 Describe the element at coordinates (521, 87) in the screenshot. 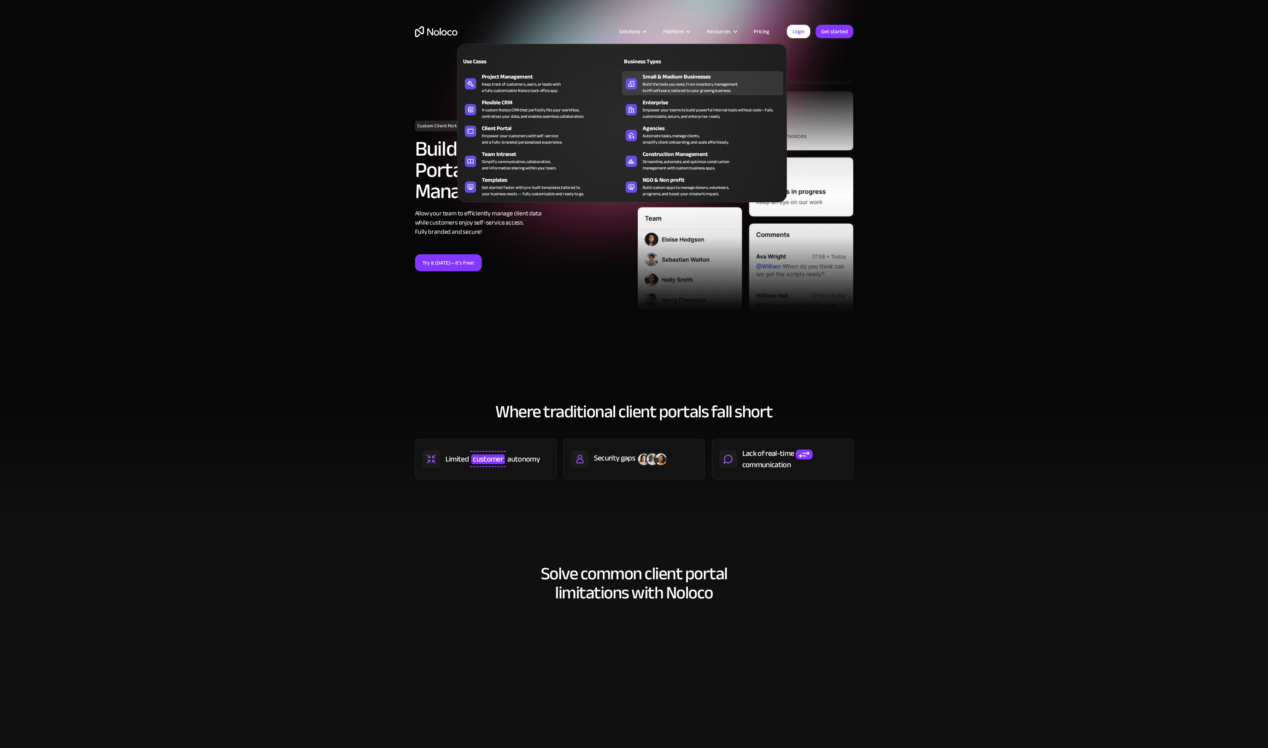

I see `div: Keep track of customers, users, or leads with a fully customizable Noloco back office app.` at that location.